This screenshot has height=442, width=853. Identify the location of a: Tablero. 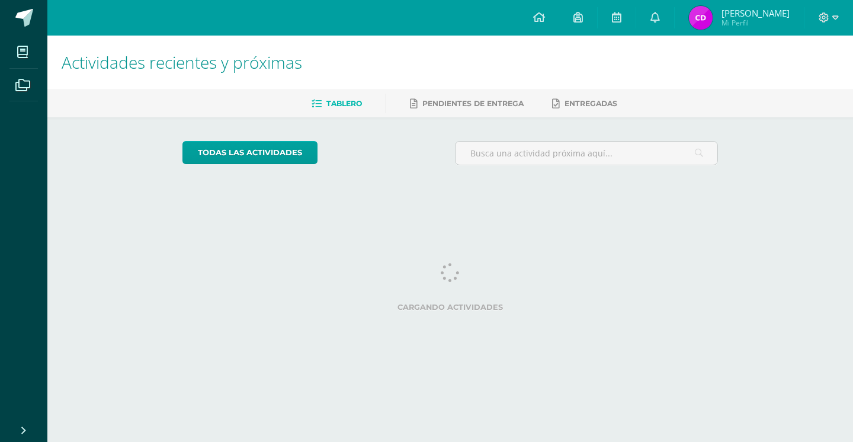
(336, 104).